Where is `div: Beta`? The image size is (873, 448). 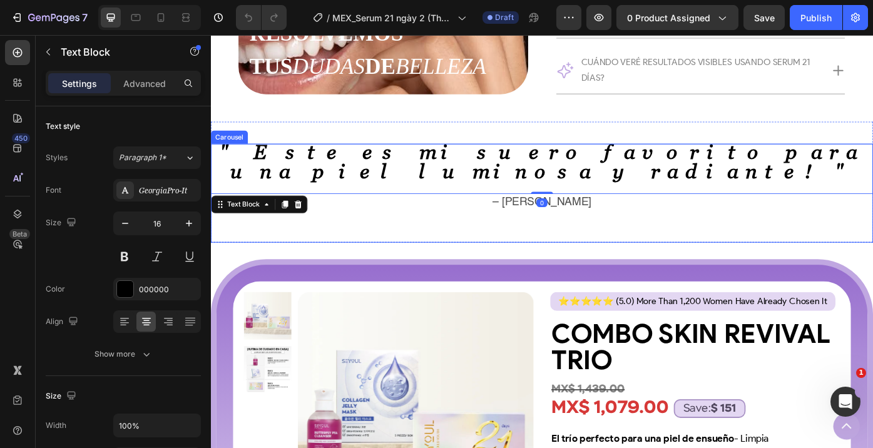 div: Beta is located at coordinates (19, 234).